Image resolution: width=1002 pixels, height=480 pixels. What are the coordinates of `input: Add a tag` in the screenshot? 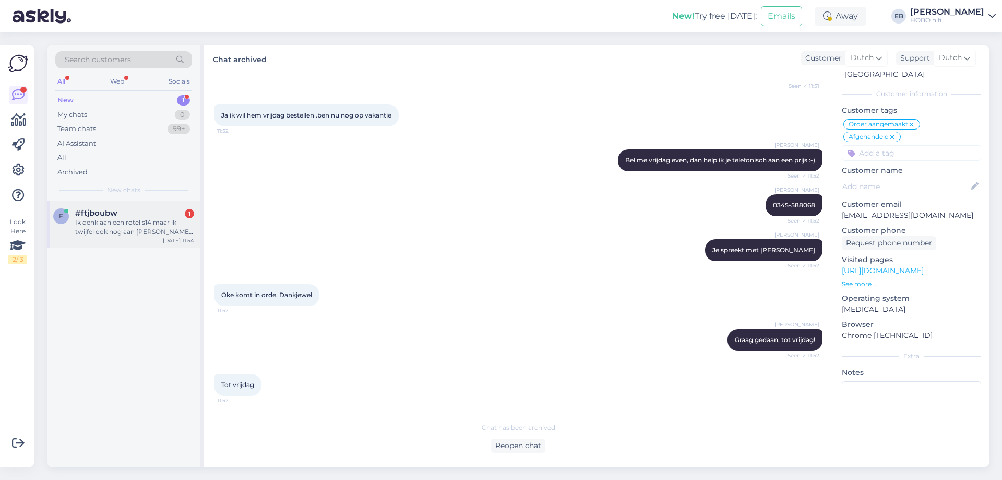 It's located at (912, 153).